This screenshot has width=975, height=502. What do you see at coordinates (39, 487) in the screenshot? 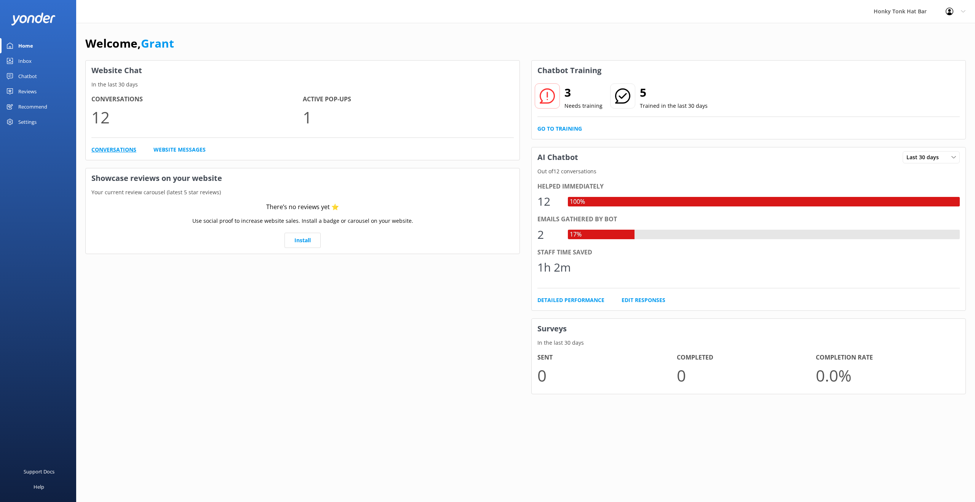
I see `div: Help` at bounding box center [39, 487].